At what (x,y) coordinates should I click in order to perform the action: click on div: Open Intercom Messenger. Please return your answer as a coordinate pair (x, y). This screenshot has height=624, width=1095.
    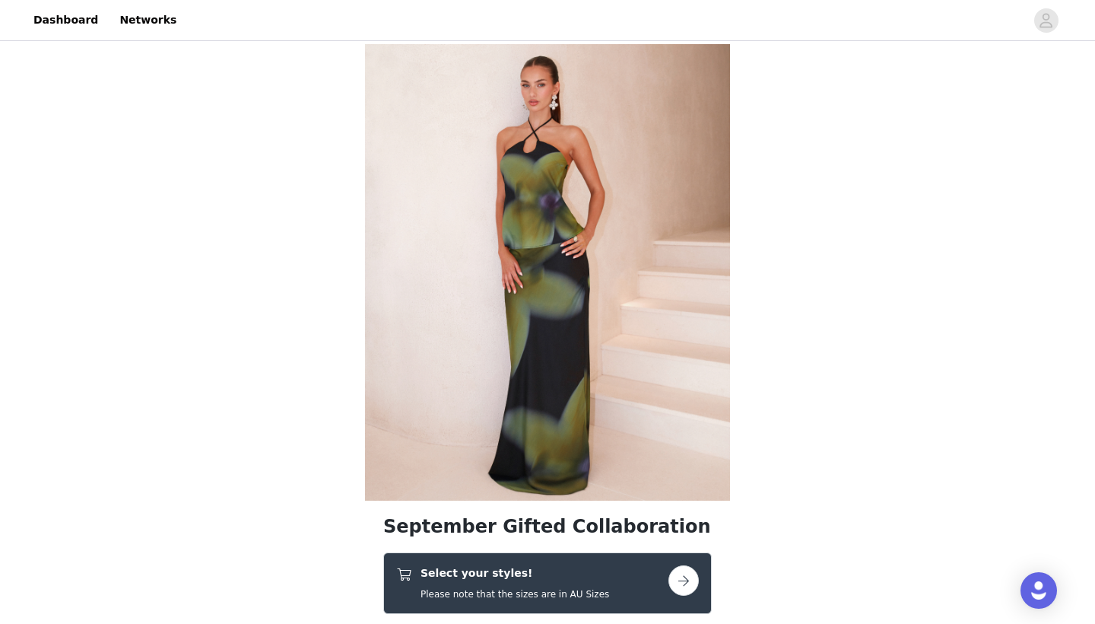
    Looking at the image, I should click on (1039, 590).